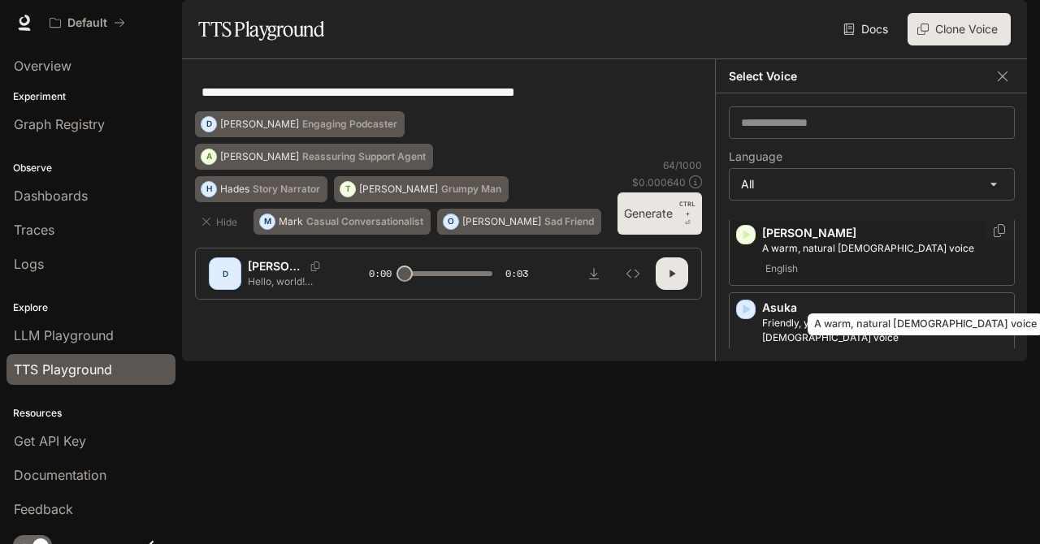 The height and width of the screenshot is (544, 1040). What do you see at coordinates (348, 189) in the screenshot?
I see `div: T` at bounding box center [348, 189].